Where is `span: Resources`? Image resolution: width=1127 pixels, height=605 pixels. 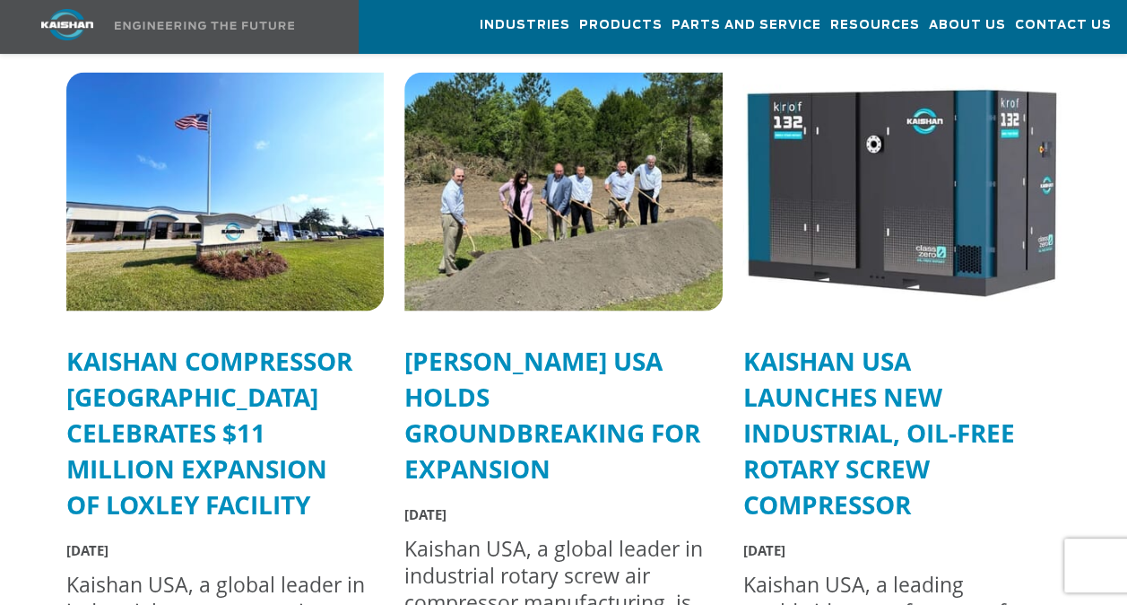 span: Resources is located at coordinates (875, 25).